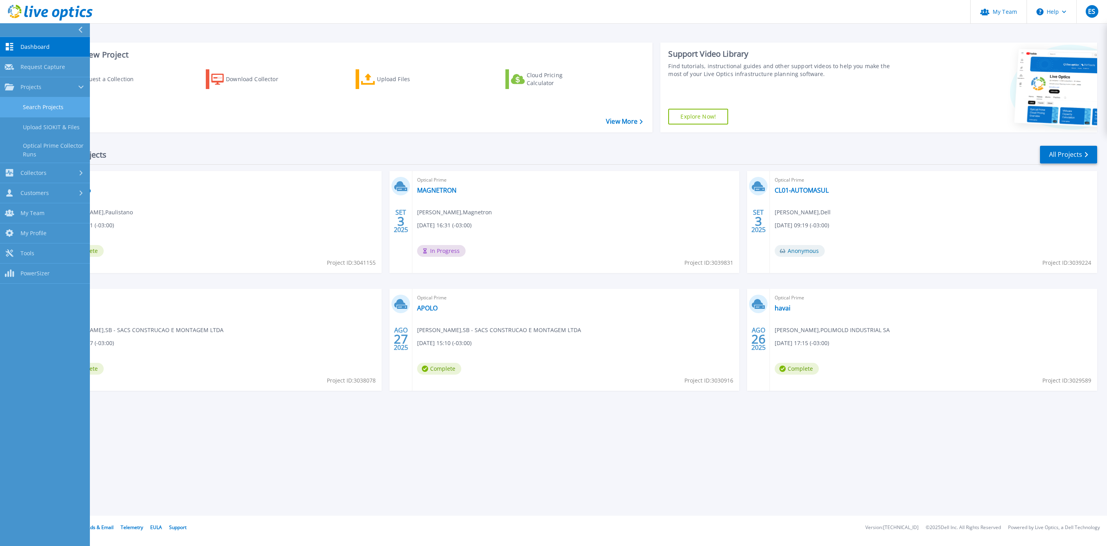 The height and width of the screenshot is (546, 1107). I want to click on span: Project ID: 3029589, so click(1067, 381).